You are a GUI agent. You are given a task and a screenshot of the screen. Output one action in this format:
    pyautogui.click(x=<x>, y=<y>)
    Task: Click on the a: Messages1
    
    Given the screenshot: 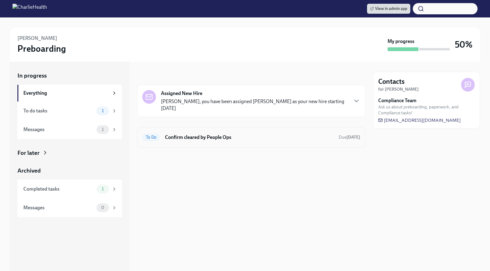 What is the action you would take?
    pyautogui.click(x=70, y=129)
    